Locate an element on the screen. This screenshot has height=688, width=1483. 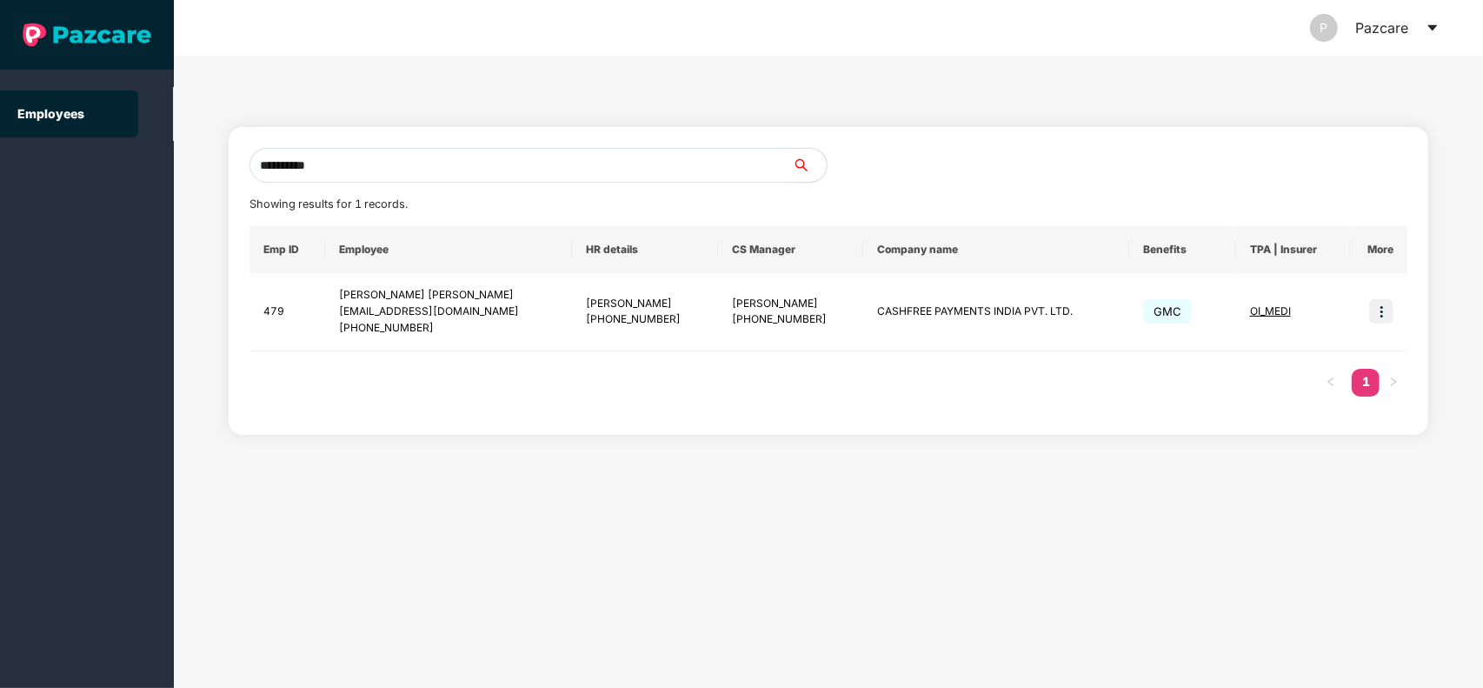
li: Next Page is located at coordinates (1394, 383).